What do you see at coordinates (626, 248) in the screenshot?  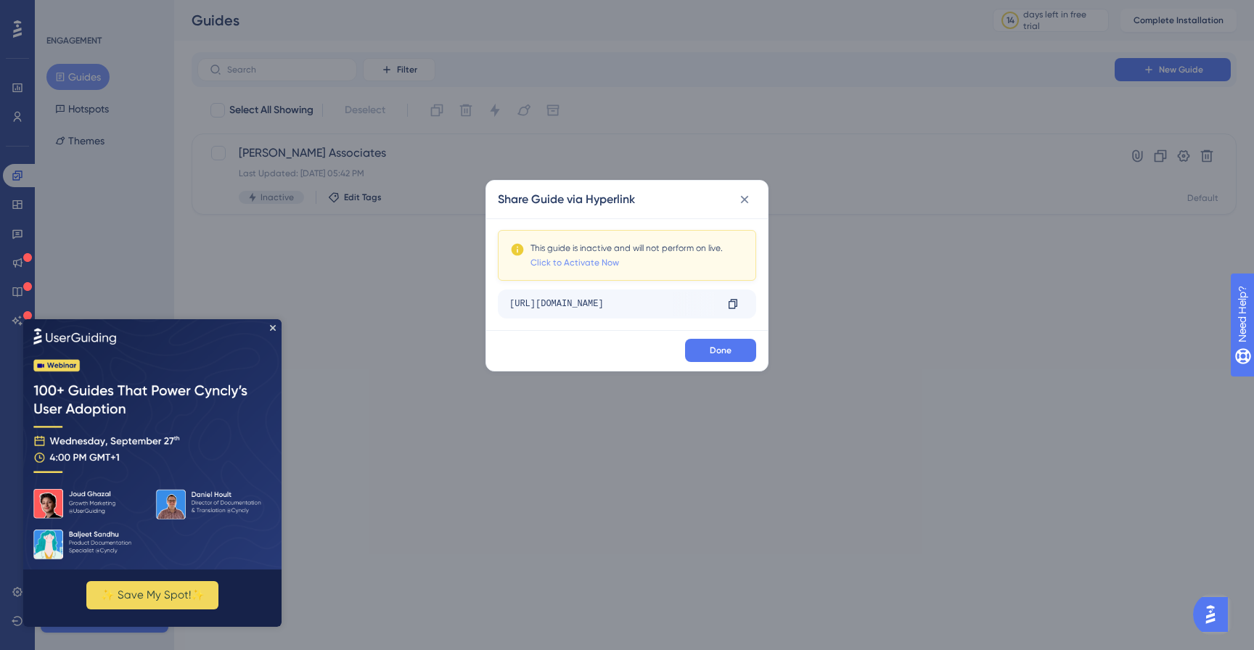 I see `div: This guide is inactive and will not perform on live.` at bounding box center [626, 248].